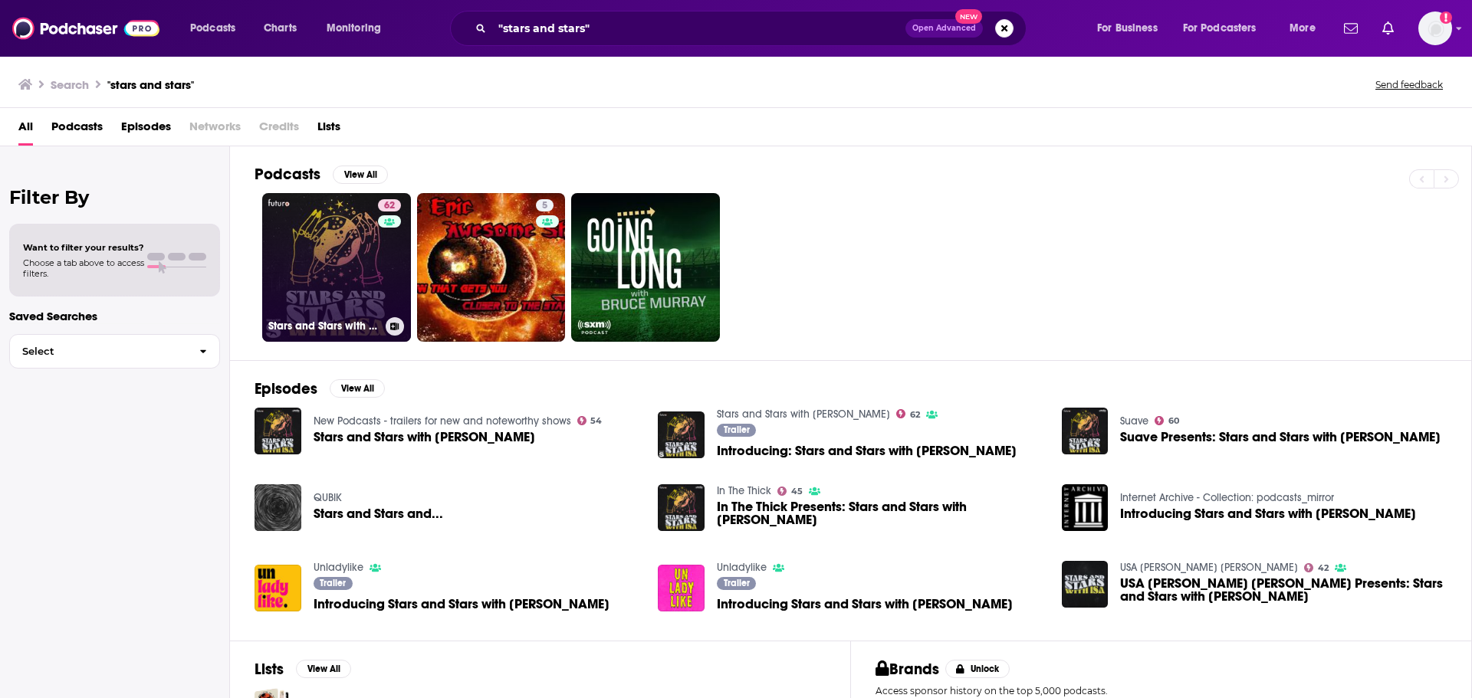 The width and height of the screenshot is (1472, 698). What do you see at coordinates (77, 130) in the screenshot?
I see `a: Podcasts` at bounding box center [77, 130].